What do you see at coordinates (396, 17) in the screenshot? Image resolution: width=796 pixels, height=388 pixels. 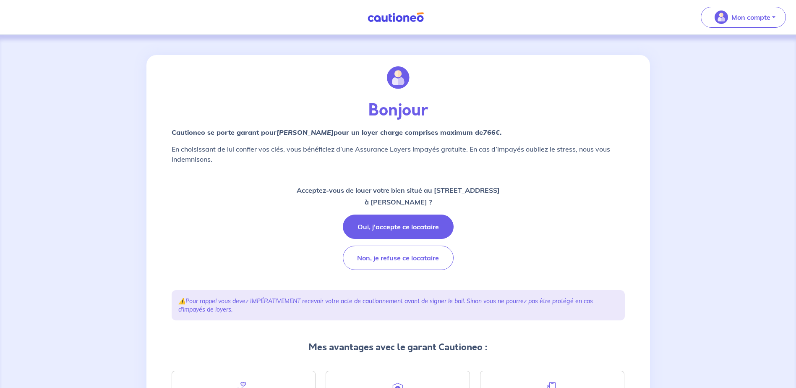 I see `img: Cautioneo` at bounding box center [396, 17].